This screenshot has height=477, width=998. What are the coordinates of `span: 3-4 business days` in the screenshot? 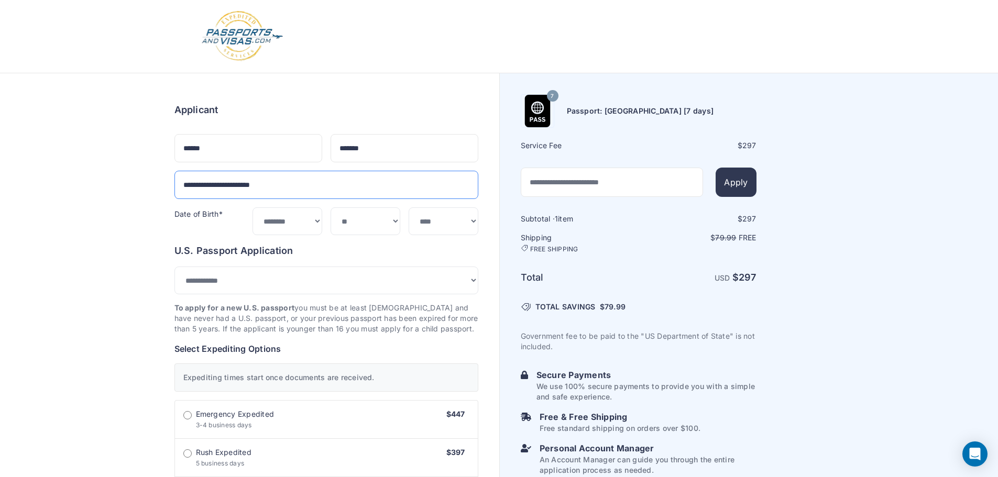 It's located at (224, 425).